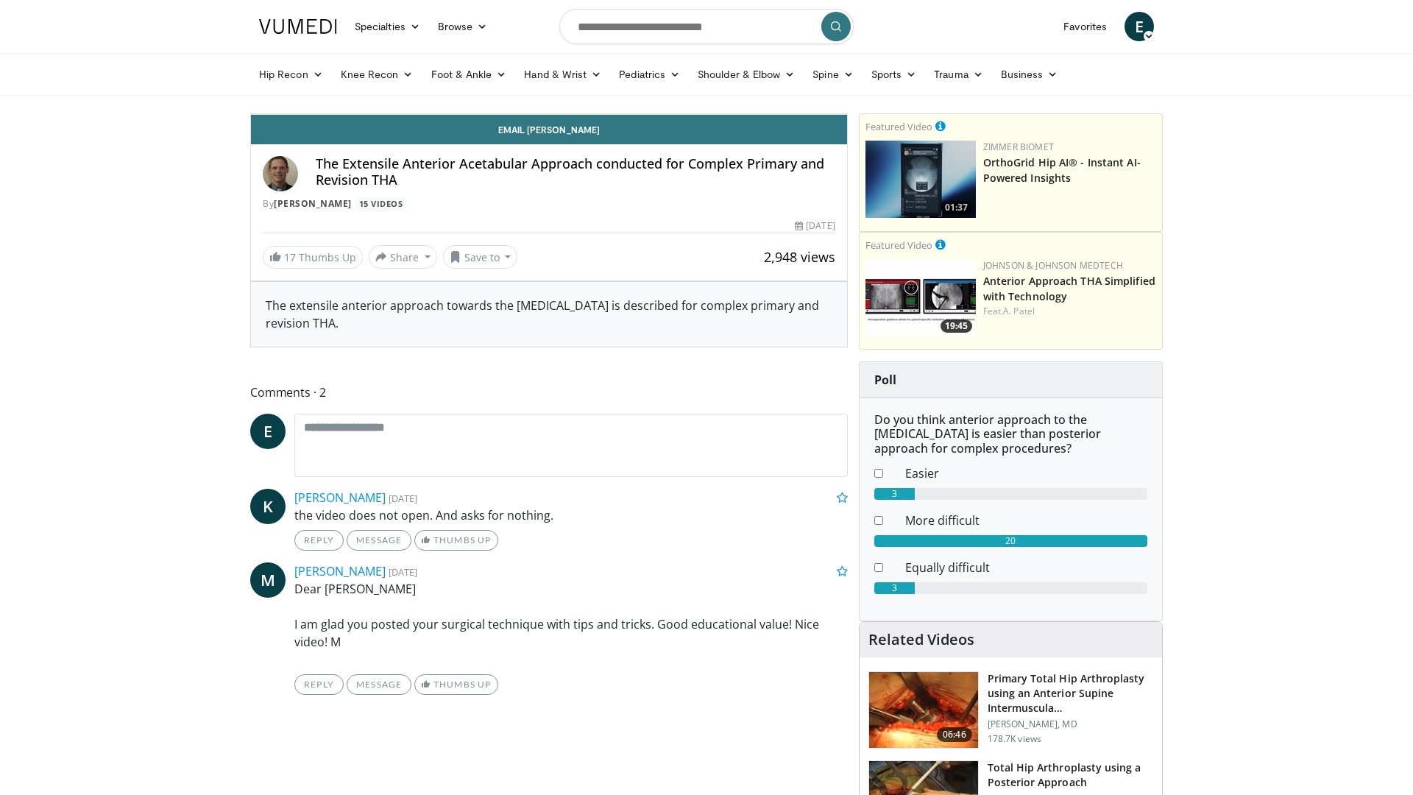 Image resolution: width=1413 pixels, height=795 pixels. I want to click on p: 178.7K views, so click(1014, 739).